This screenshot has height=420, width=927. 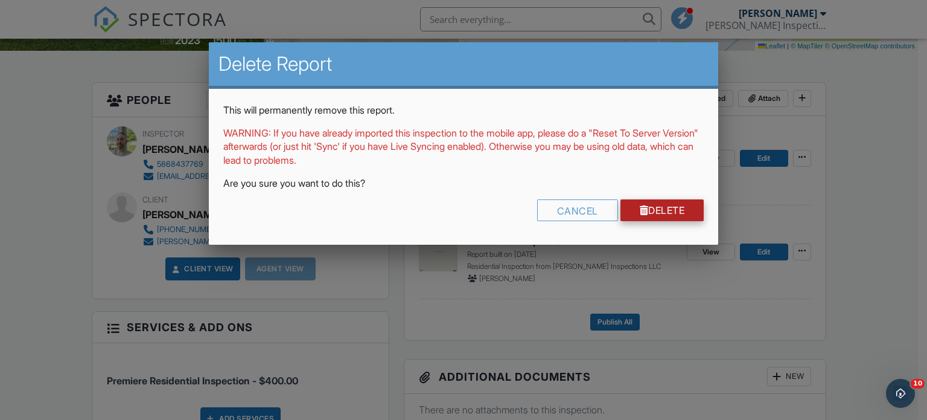 I want to click on p: WARNING: If you have already imported this inspection to the mobile app, please do a "Reset To Se..., so click(x=464, y=146).